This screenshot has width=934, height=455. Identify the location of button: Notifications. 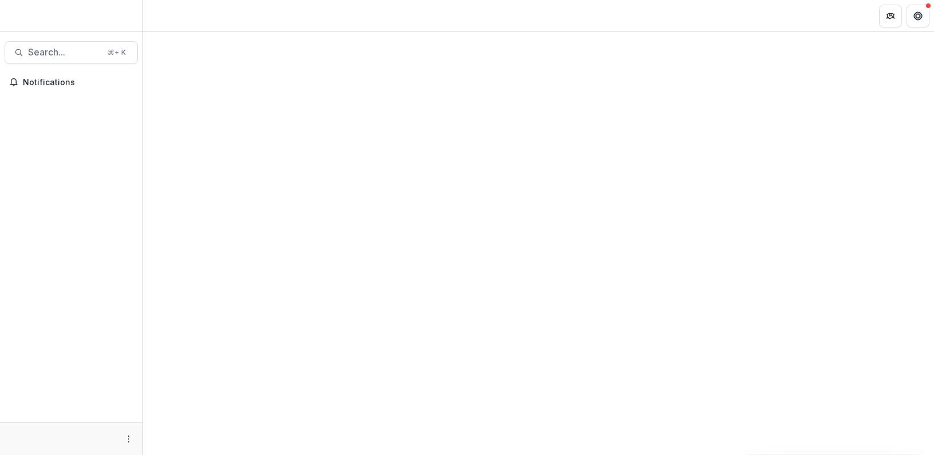
(71, 82).